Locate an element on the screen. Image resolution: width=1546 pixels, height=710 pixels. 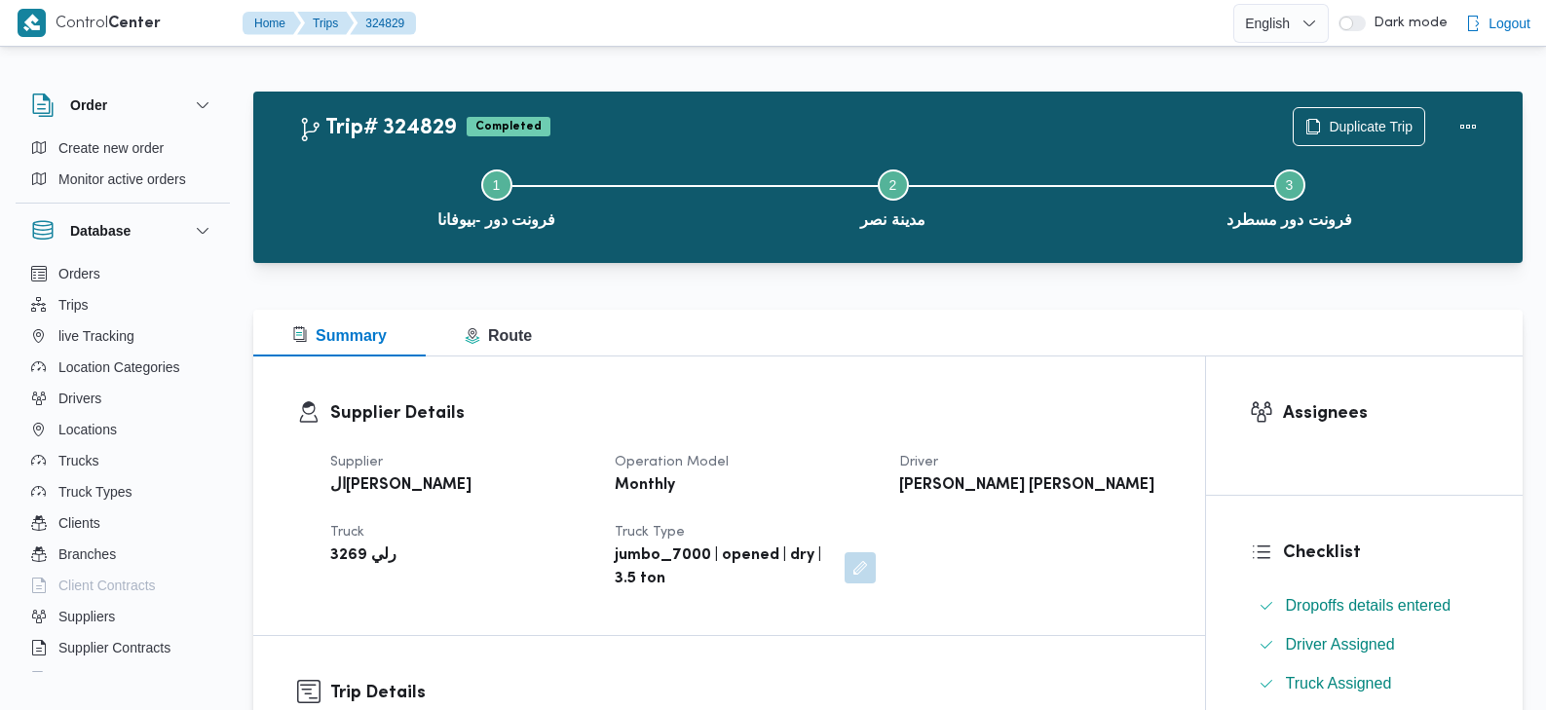
span: Supplier Contracts is located at coordinates (114, 648).